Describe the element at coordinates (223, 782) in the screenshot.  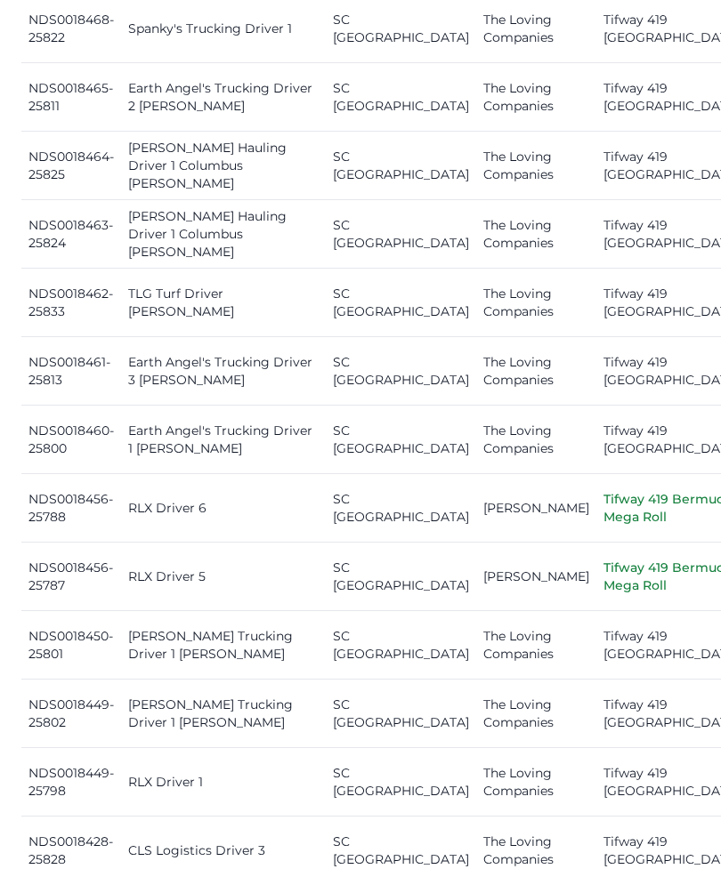
I see `td: RLX Driver 1` at that location.